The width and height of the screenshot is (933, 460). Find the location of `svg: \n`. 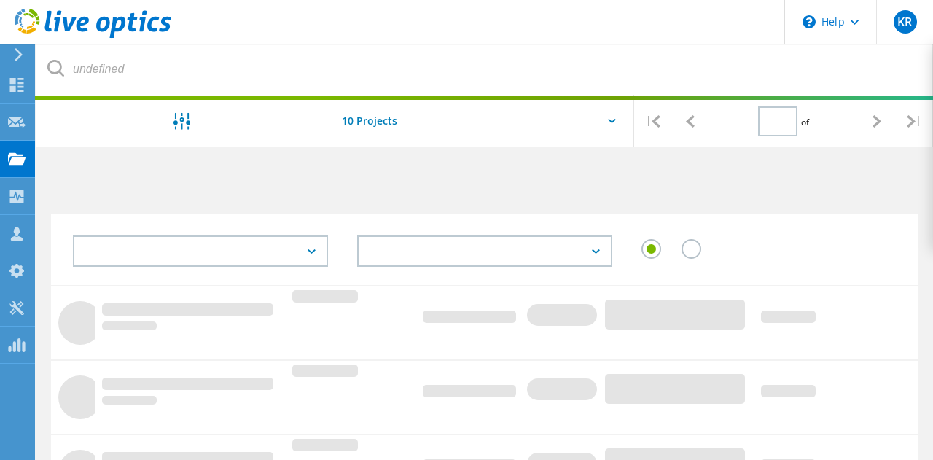

svg: \n is located at coordinates (809, 22).